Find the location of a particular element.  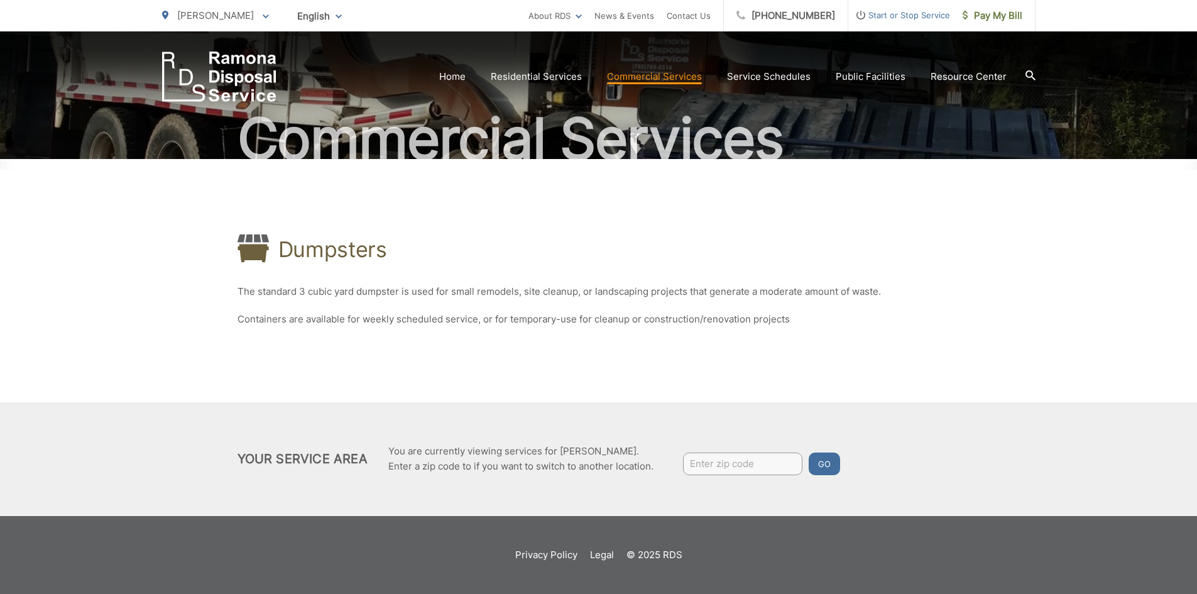

a: News & Events is located at coordinates (624, 16).